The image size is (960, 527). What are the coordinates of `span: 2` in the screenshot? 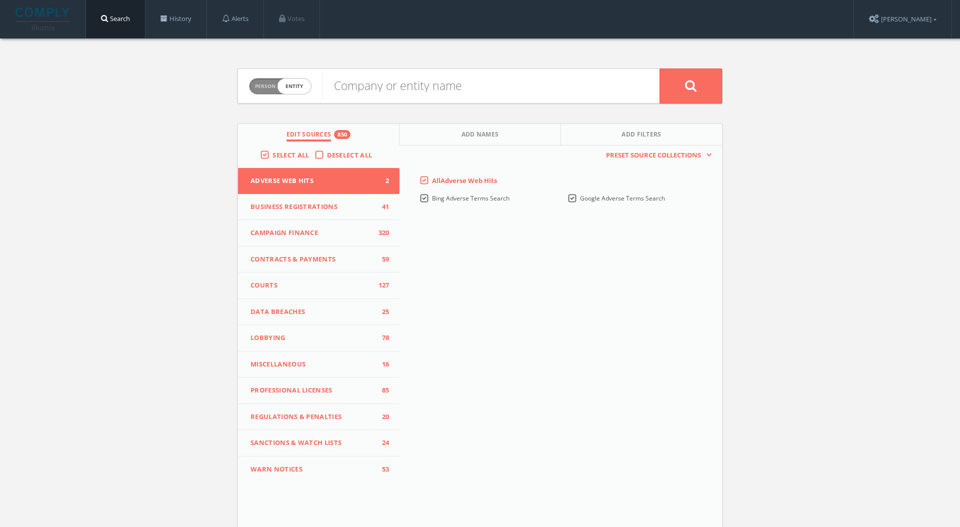 It's located at (382, 181).